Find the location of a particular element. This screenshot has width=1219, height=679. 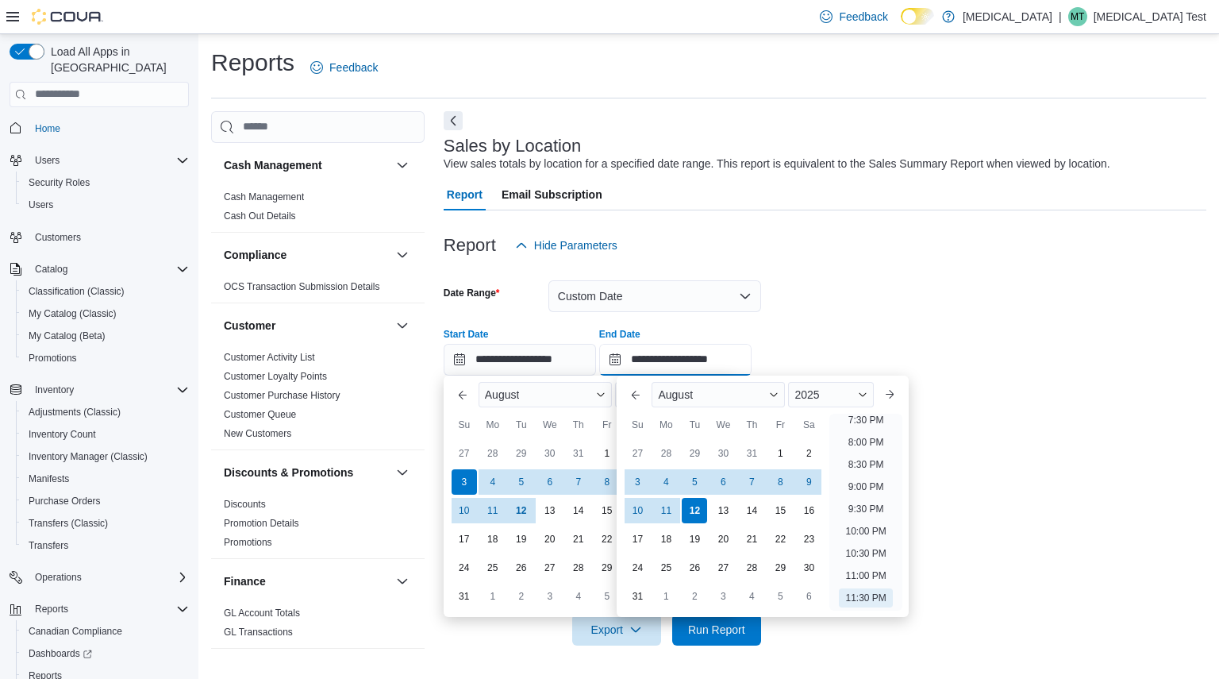

li: 9:00 PM is located at coordinates (866, 487).